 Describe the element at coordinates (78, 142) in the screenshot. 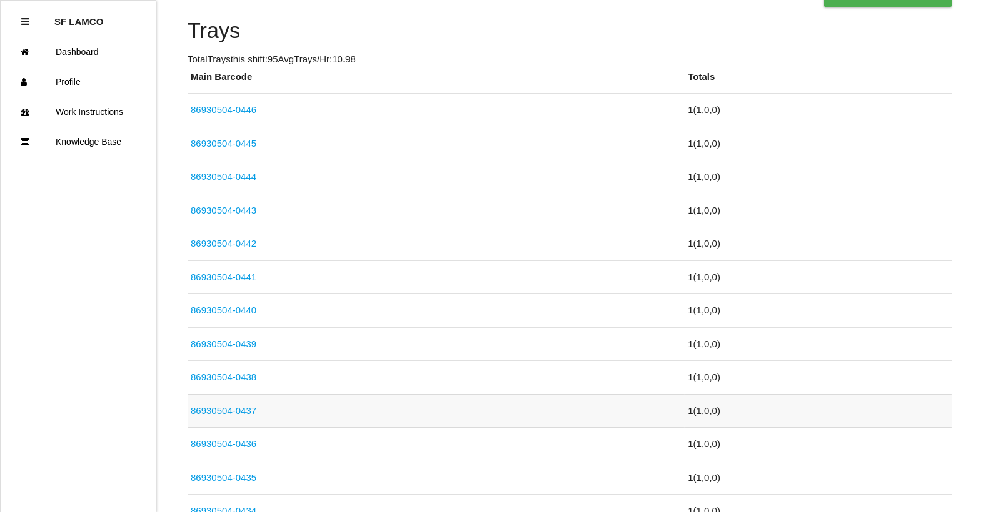

I see `a: Knowledge Base` at that location.